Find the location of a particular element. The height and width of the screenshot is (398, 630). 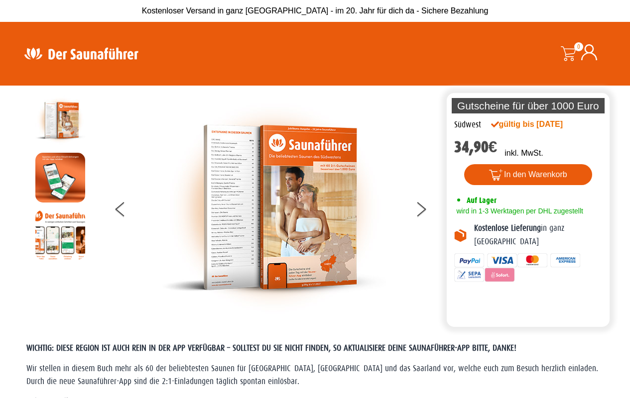

span: 0 is located at coordinates (579, 47).